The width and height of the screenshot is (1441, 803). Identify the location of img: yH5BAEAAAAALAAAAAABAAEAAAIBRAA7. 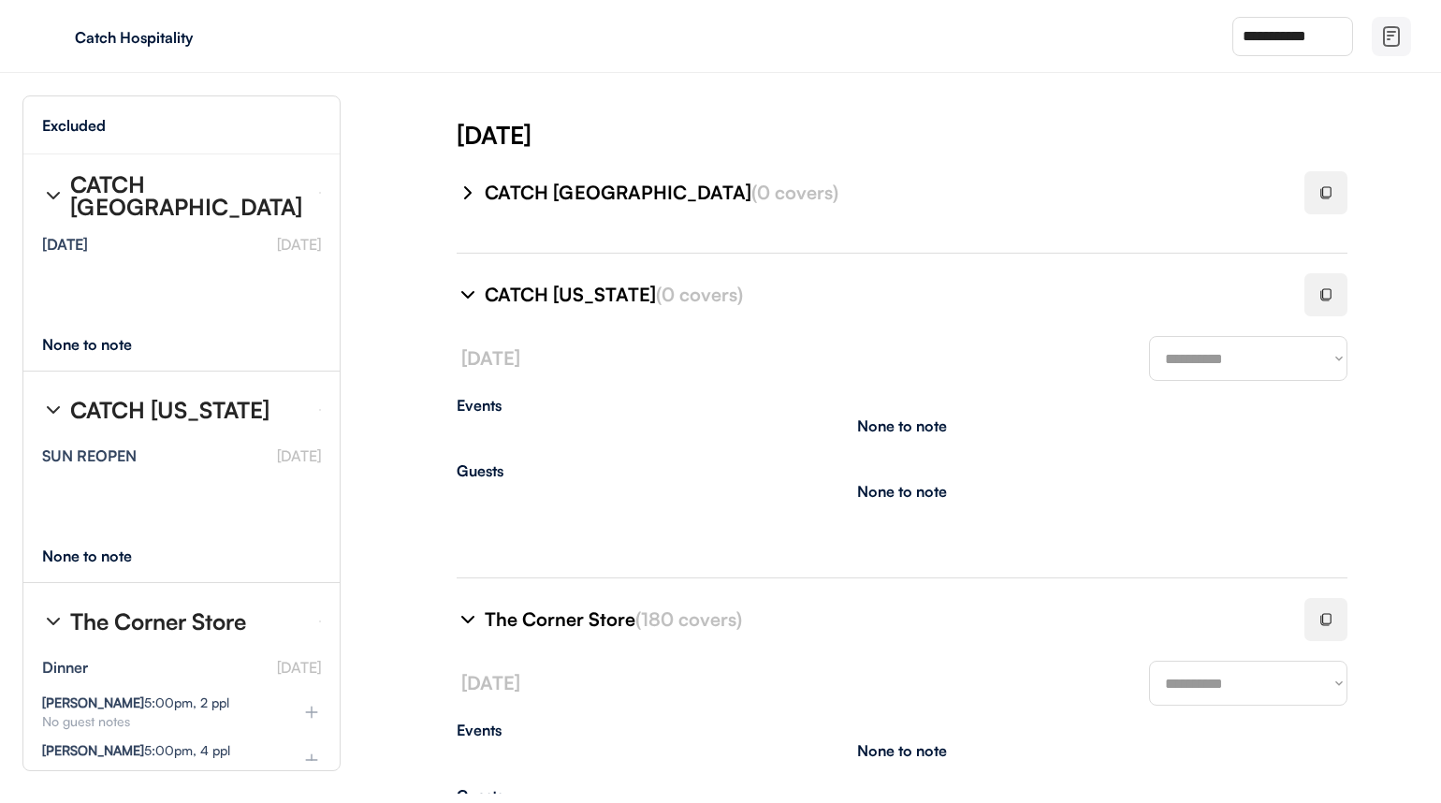
(52, 37).